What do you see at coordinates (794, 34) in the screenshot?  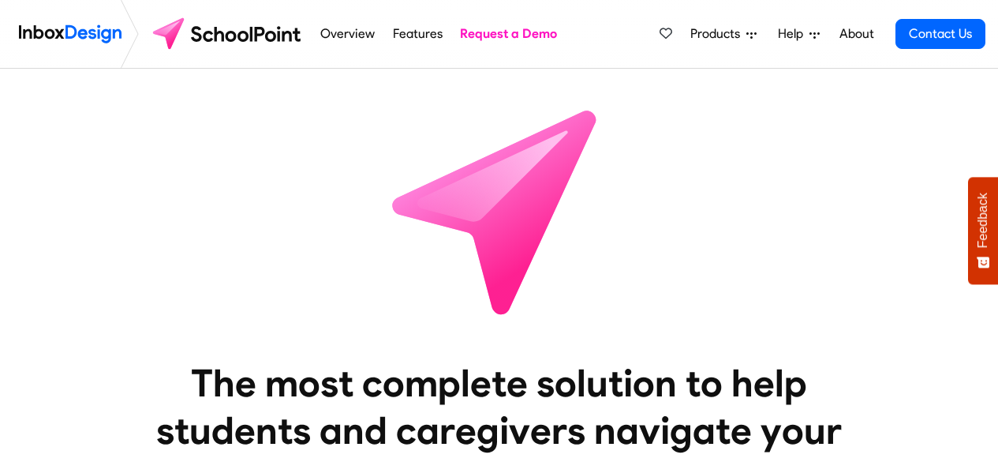 I see `span: Help` at bounding box center [794, 34].